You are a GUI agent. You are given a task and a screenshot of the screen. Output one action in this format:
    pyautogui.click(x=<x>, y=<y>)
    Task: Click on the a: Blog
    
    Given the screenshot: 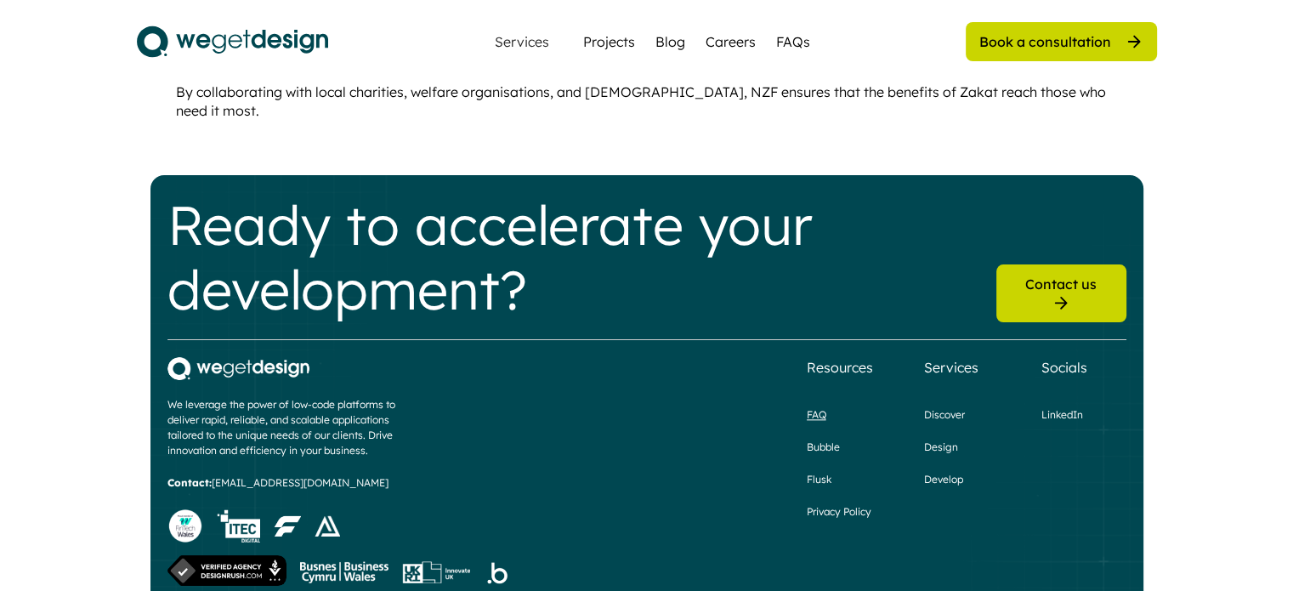 What is the action you would take?
    pyautogui.click(x=670, y=42)
    